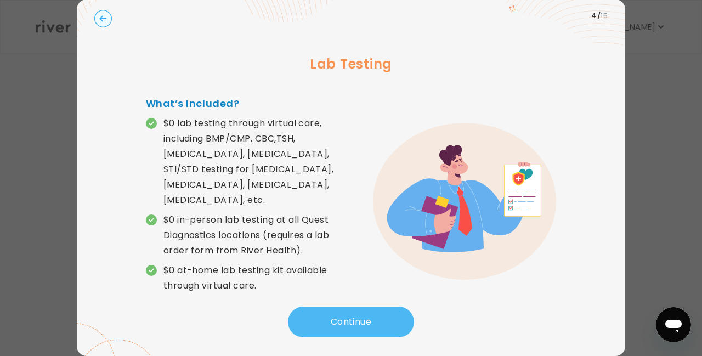  I want to click on p: $0 in-person lab testing at all Quest Diagnostics locations (requires a lab order form from River..., so click(257, 235).